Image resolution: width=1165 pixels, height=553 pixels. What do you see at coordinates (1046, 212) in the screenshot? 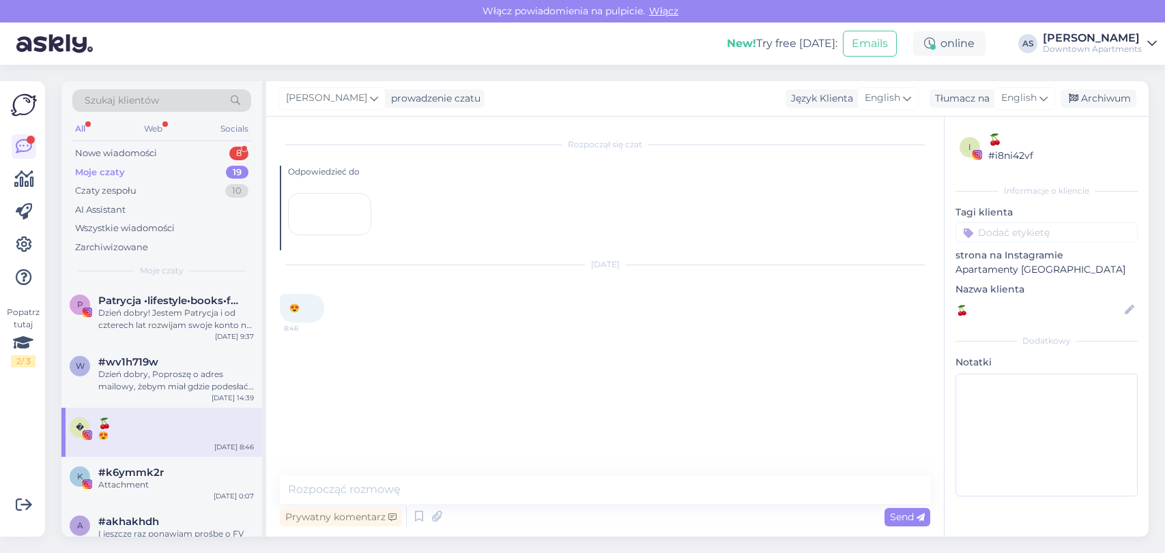
I see `p: Tagi klienta` at bounding box center [1046, 212].